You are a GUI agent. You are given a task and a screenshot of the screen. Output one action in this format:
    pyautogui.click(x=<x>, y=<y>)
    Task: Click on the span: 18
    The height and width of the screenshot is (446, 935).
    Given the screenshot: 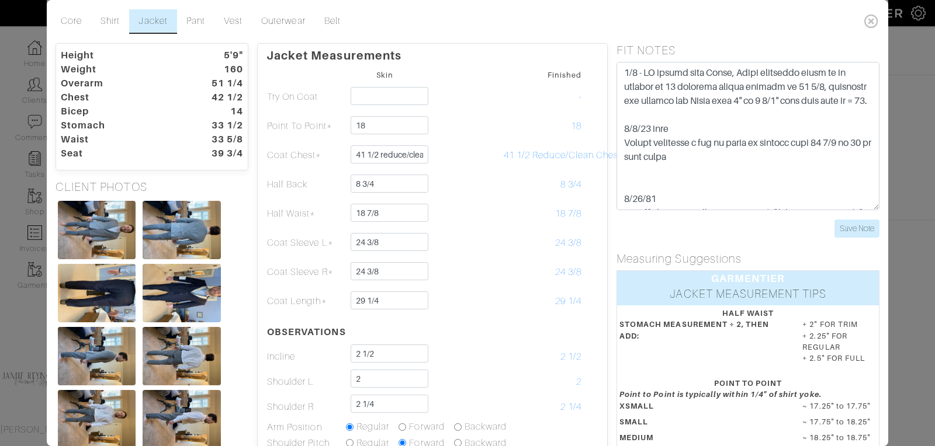 What is the action you would take?
    pyautogui.click(x=576, y=126)
    